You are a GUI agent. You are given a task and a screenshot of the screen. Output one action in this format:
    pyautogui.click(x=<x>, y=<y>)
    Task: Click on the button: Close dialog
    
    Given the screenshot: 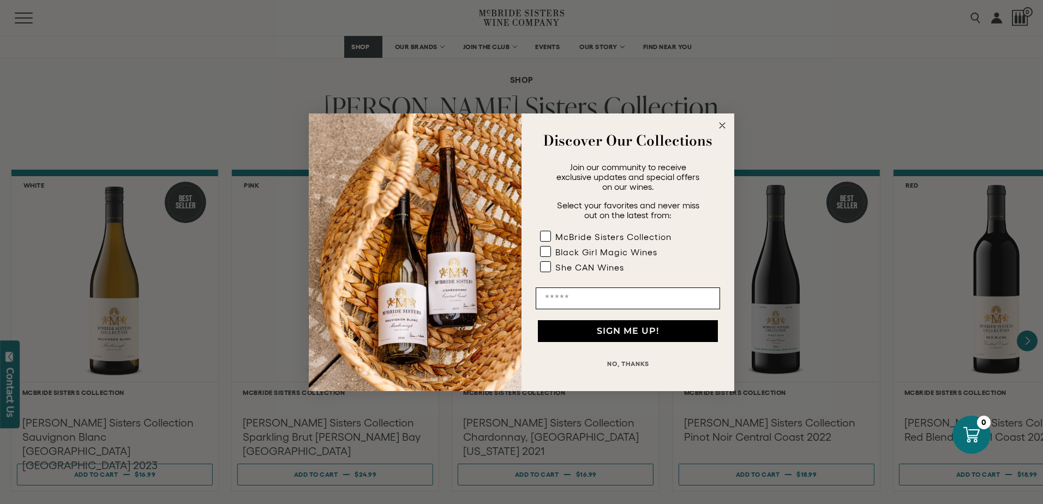 What is the action you would take?
    pyautogui.click(x=722, y=125)
    